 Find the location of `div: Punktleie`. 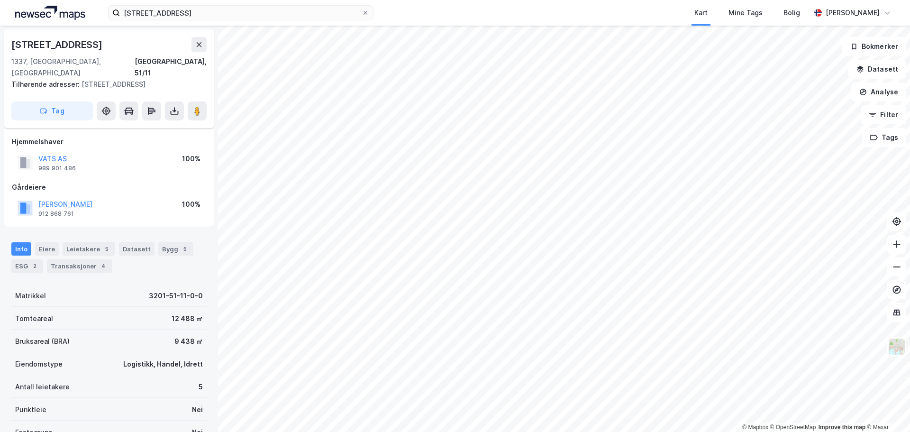

div: Punktleie is located at coordinates (31, 410).